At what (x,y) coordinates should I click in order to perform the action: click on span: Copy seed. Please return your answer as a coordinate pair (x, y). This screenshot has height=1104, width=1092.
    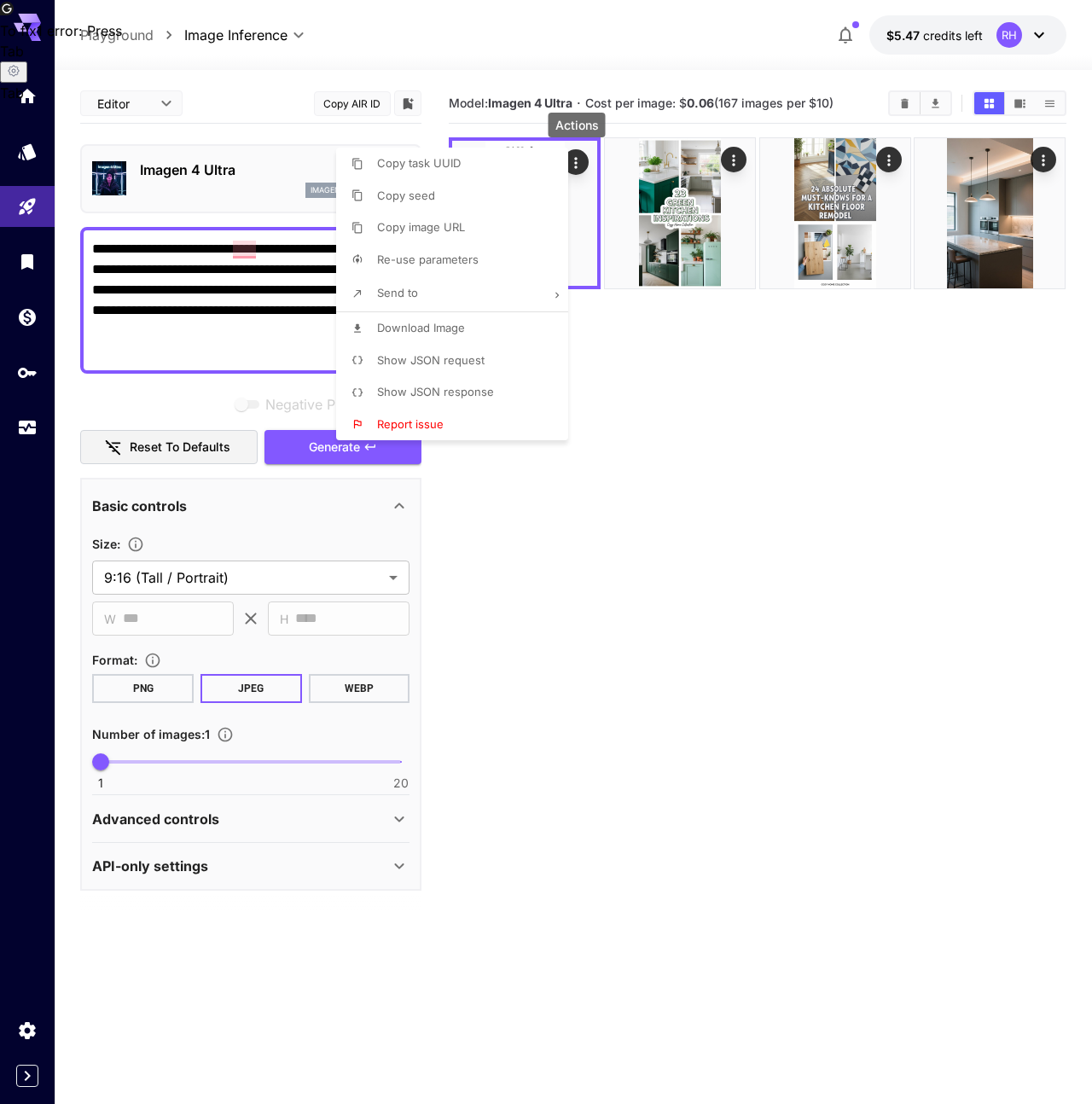
    Looking at the image, I should click on (406, 195).